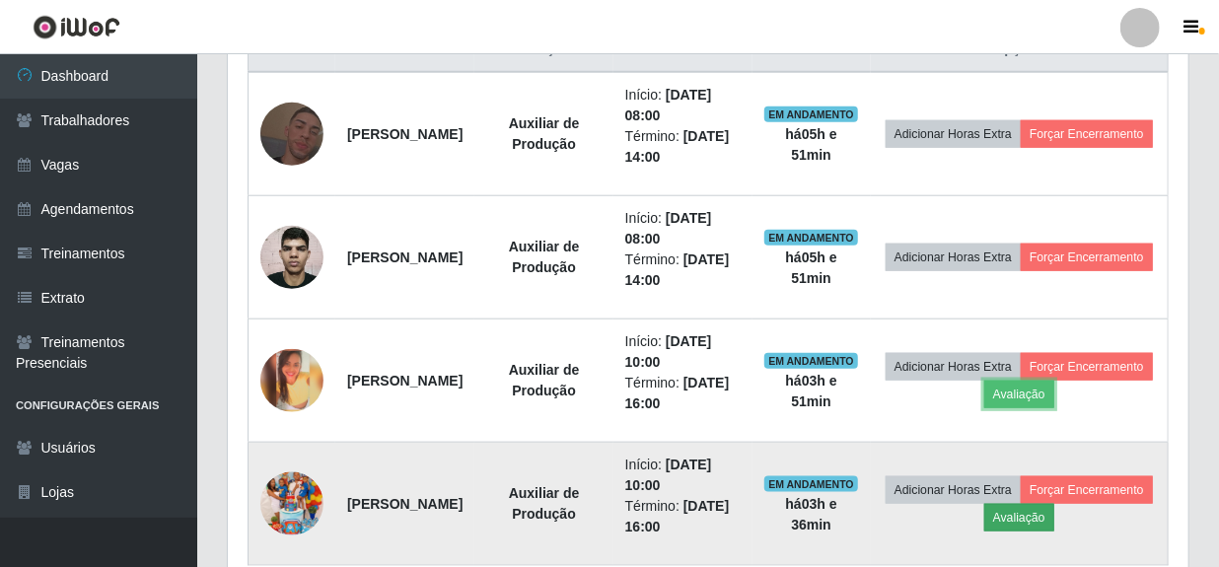 This screenshot has width=1219, height=567. Describe the element at coordinates (292, 257) in the screenshot. I see `img: 1750990639445.jpeg` at that location.